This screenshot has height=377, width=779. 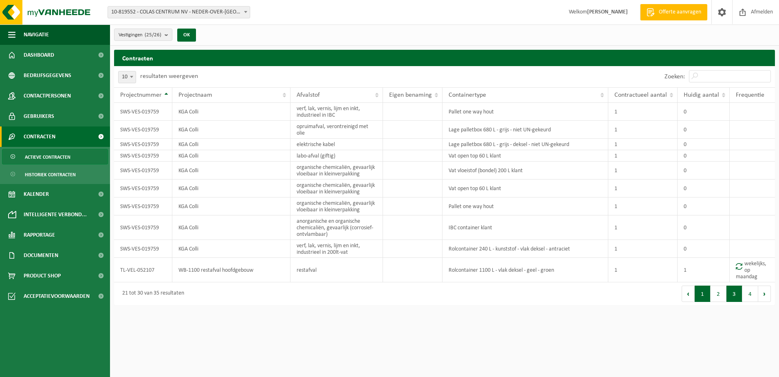 What do you see at coordinates (195, 95) in the screenshot?
I see `span: Projectnaam` at bounding box center [195, 95].